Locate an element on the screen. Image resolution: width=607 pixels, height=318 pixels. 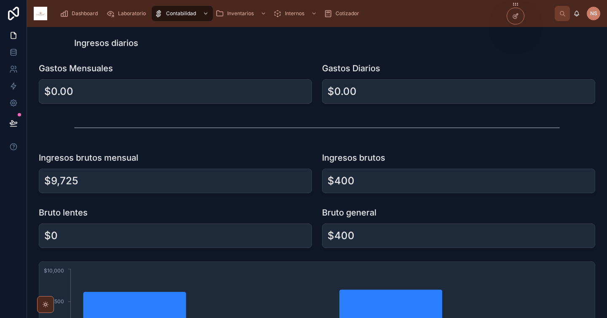
span: Cotizador is located at coordinates (348, 13).